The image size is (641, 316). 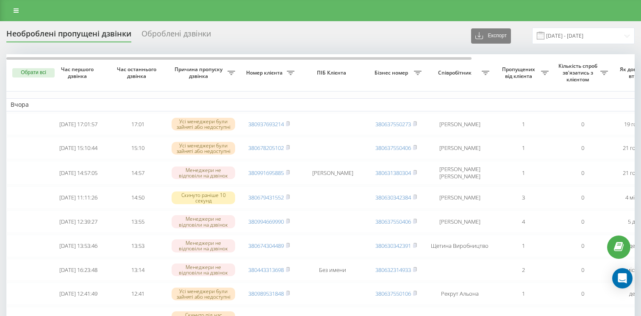 What do you see at coordinates (33, 73) in the screenshot?
I see `button: Обрати всі` at bounding box center [33, 73].